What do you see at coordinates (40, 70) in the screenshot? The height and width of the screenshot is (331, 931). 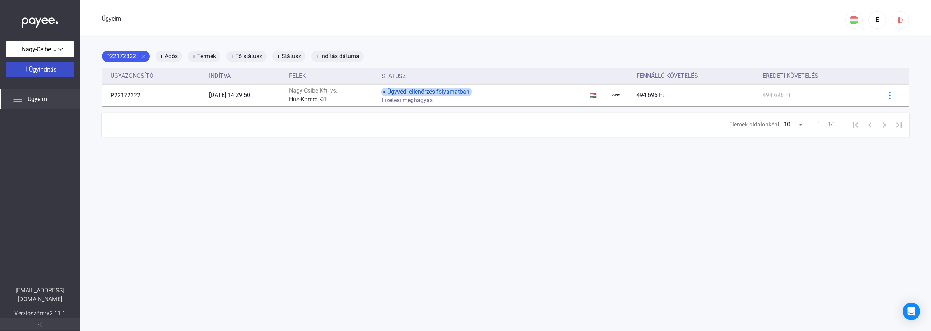 I see `button: Ügyindítás` at bounding box center [40, 70].